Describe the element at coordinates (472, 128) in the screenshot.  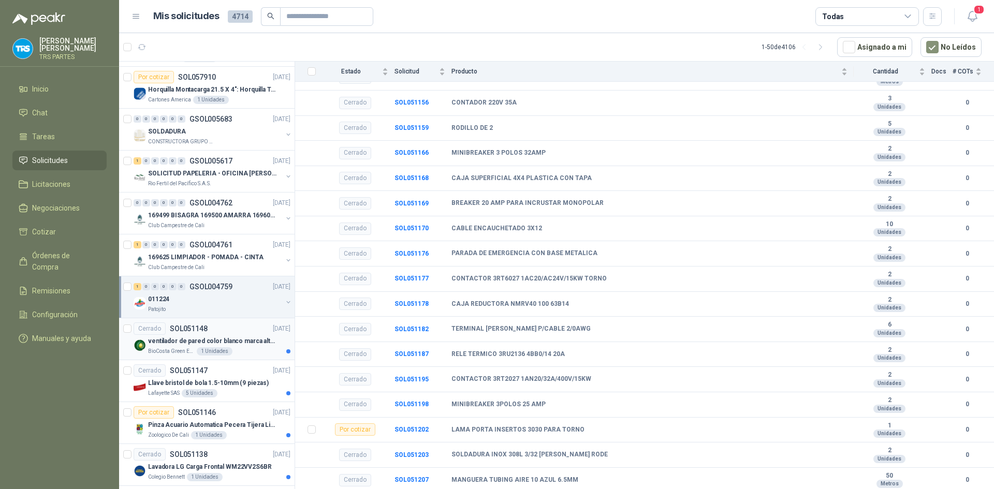
I see `b: RODILLO DE 2` at that location.